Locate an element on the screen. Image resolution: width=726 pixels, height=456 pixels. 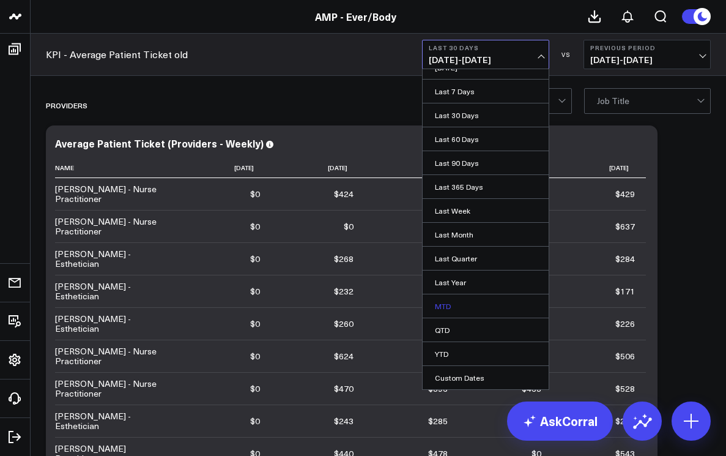
div: $260 is located at coordinates (344, 323).